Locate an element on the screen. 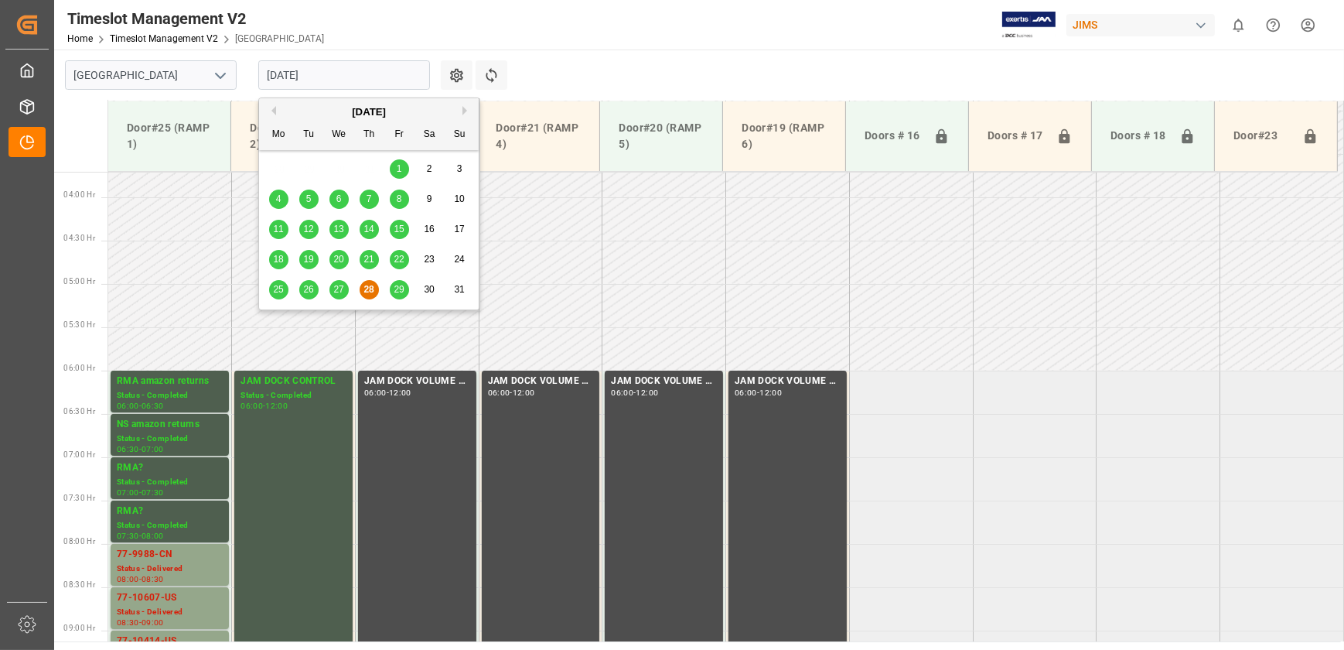 The width and height of the screenshot is (1344, 650). span: 07:30 Hr is located at coordinates (79, 497).